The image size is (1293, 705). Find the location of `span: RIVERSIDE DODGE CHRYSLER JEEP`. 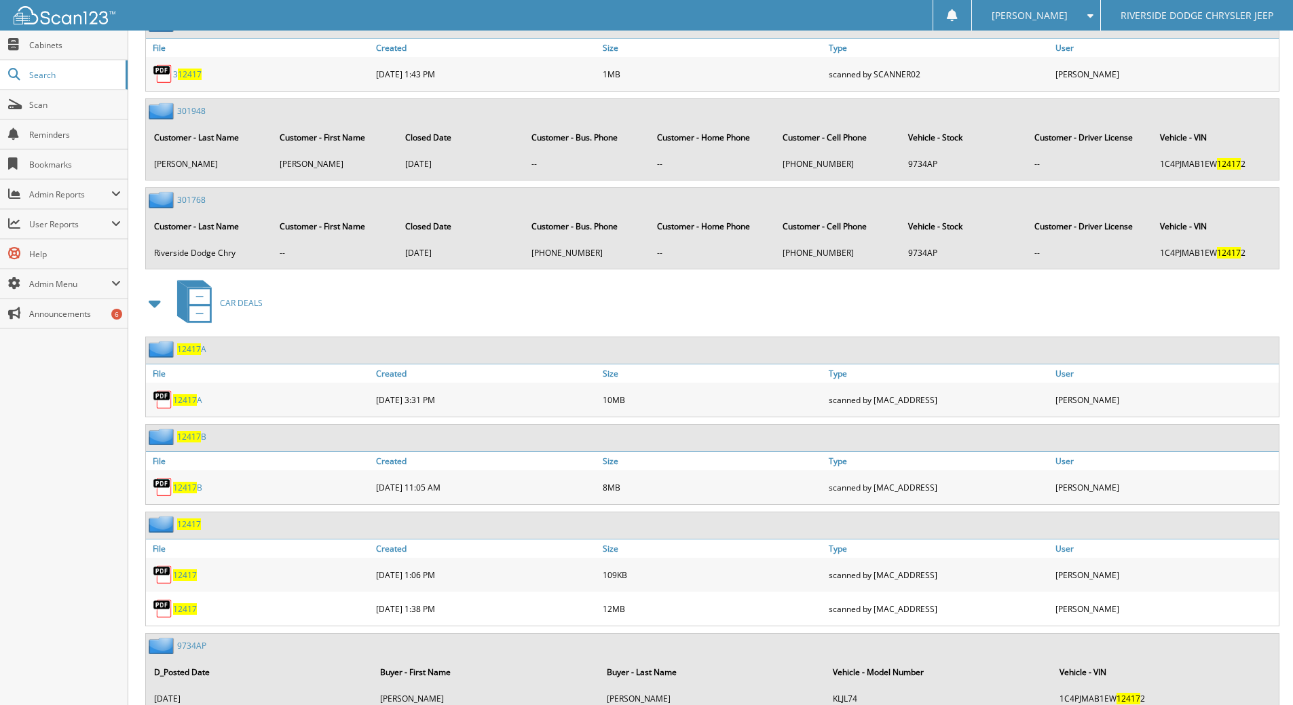

span: RIVERSIDE DODGE CHRYSLER JEEP is located at coordinates (1197, 16).